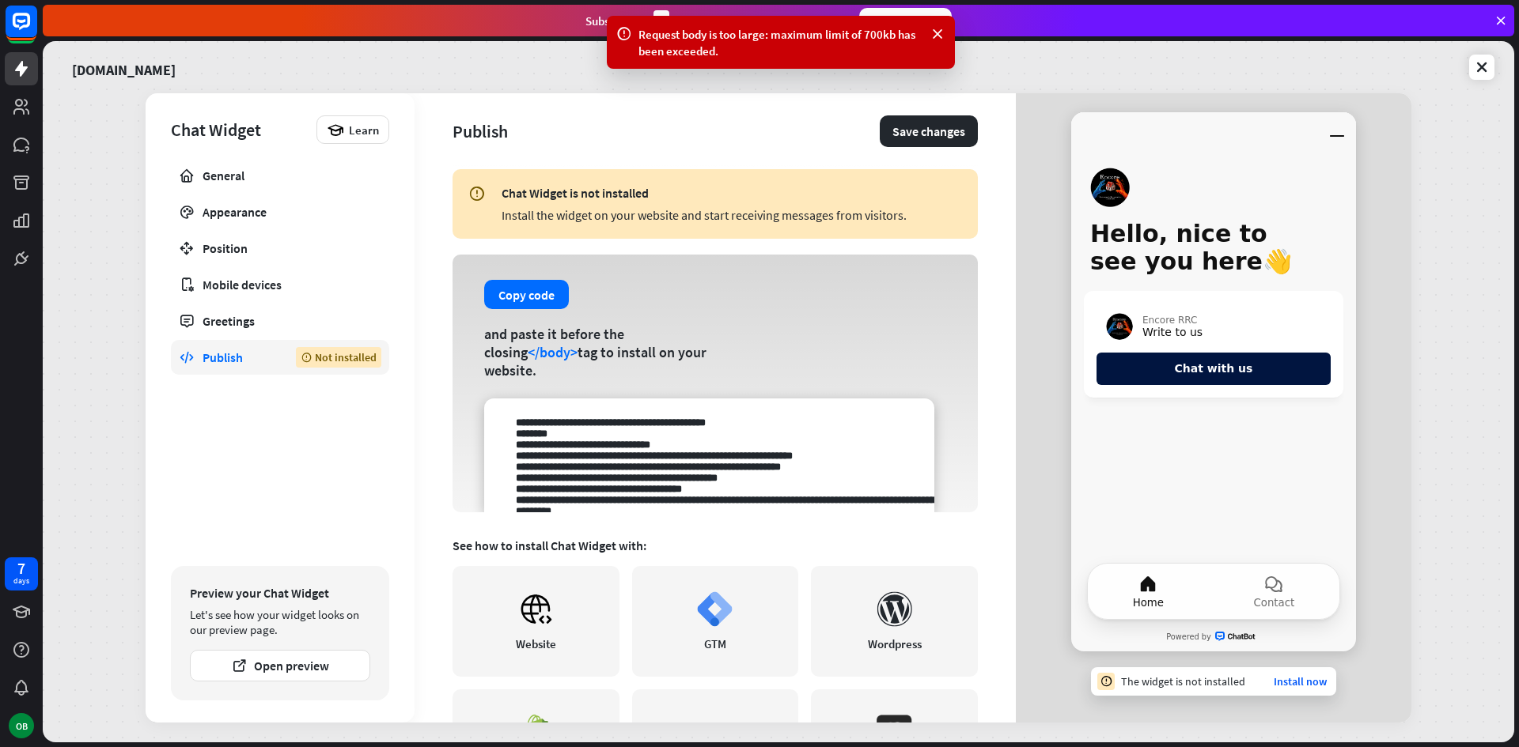 The width and height of the screenshot is (1519, 747). Describe the element at coordinates (280, 593) in the screenshot. I see `div: Preview your Chat Widget` at that location.